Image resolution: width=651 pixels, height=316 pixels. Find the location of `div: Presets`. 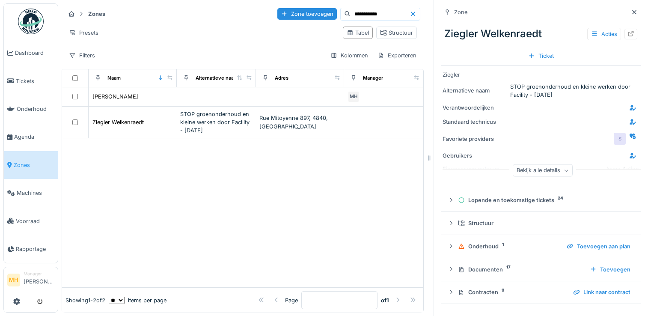

div: Presets is located at coordinates (83, 33).